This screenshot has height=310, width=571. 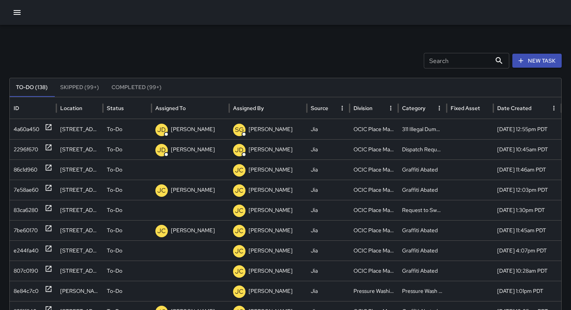 What do you see at coordinates (391, 108) in the screenshot?
I see `button: Division column menu` at bounding box center [391, 108].